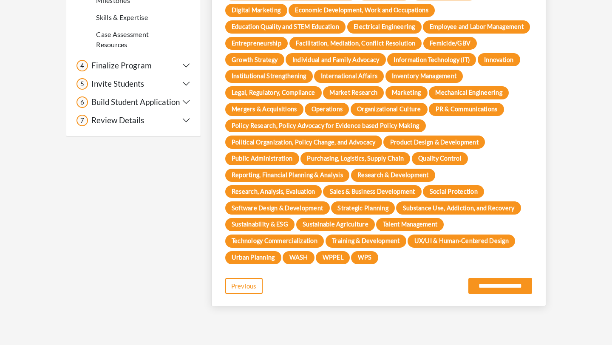  Describe the element at coordinates (256, 10) in the screenshot. I see `span: Digital Marketing` at that location.